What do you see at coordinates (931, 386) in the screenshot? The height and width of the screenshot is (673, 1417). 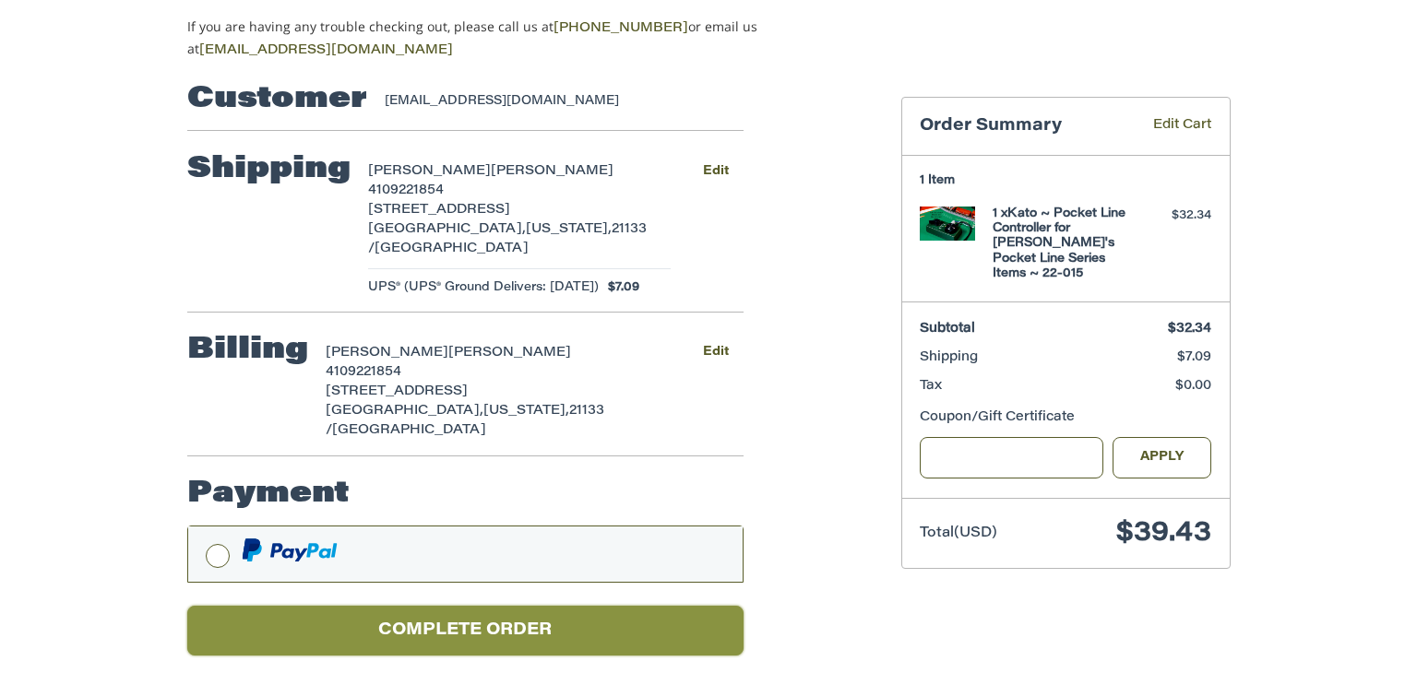 I see `span: Tax` at bounding box center [931, 386].